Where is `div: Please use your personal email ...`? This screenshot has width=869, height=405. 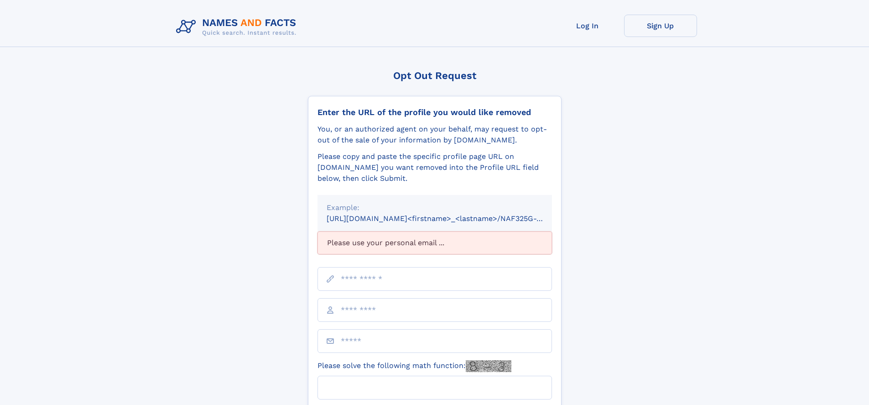 div: Please use your personal email ... is located at coordinates (435, 243).